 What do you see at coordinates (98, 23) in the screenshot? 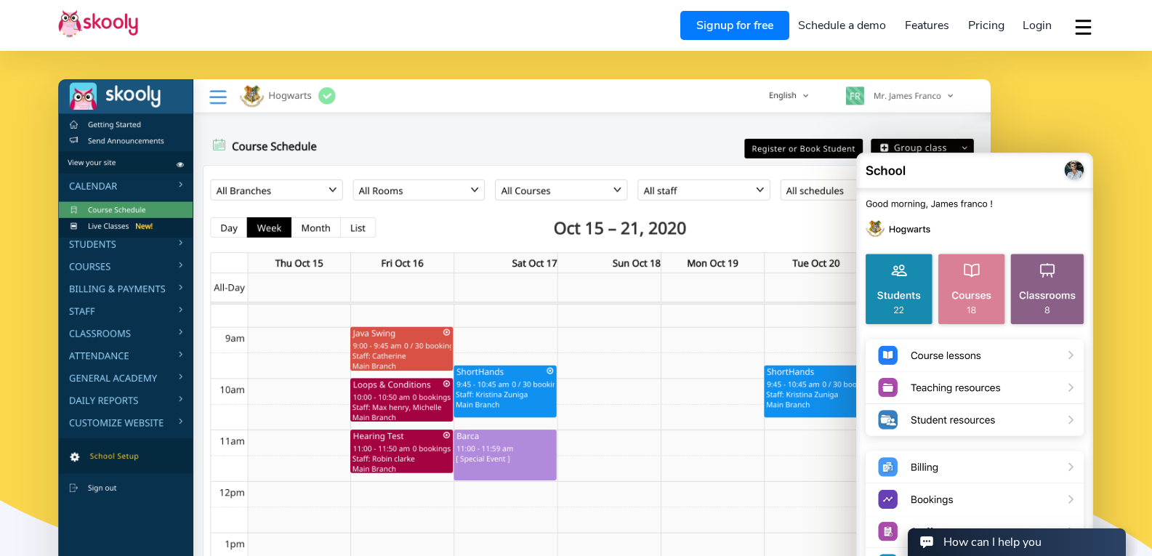
I see `img: Skooly` at bounding box center [98, 23].